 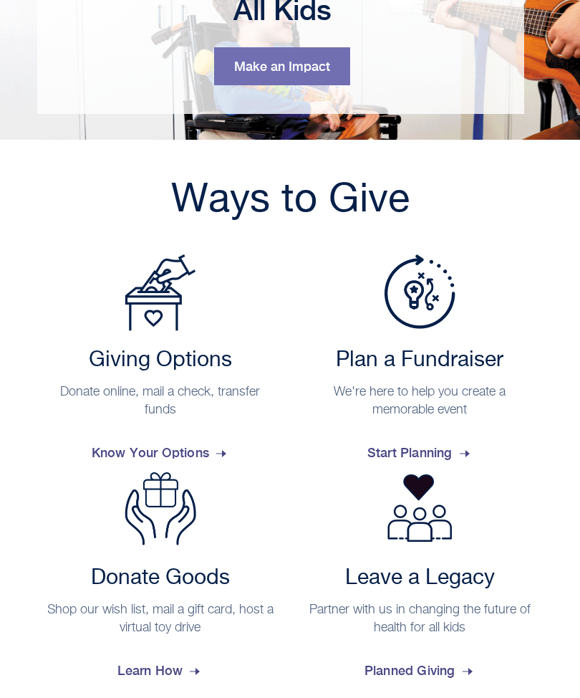 What do you see at coordinates (420, 401) in the screenshot?
I see `p: We're here to help you create a memorable event` at bounding box center [420, 401].